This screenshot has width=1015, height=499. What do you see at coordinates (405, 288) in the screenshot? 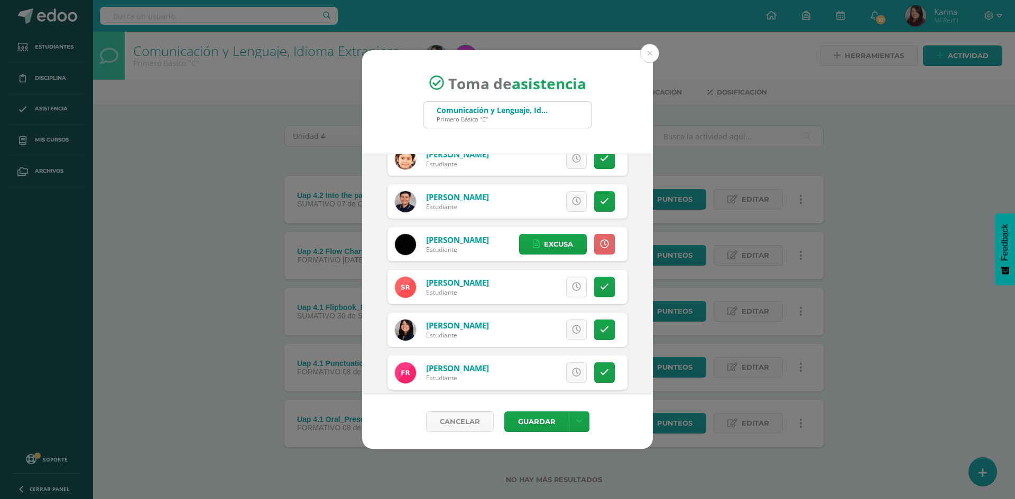
I see `img: c67d07ff55a138fb6c01c7ca498b8e19.png` at bounding box center [405, 288].